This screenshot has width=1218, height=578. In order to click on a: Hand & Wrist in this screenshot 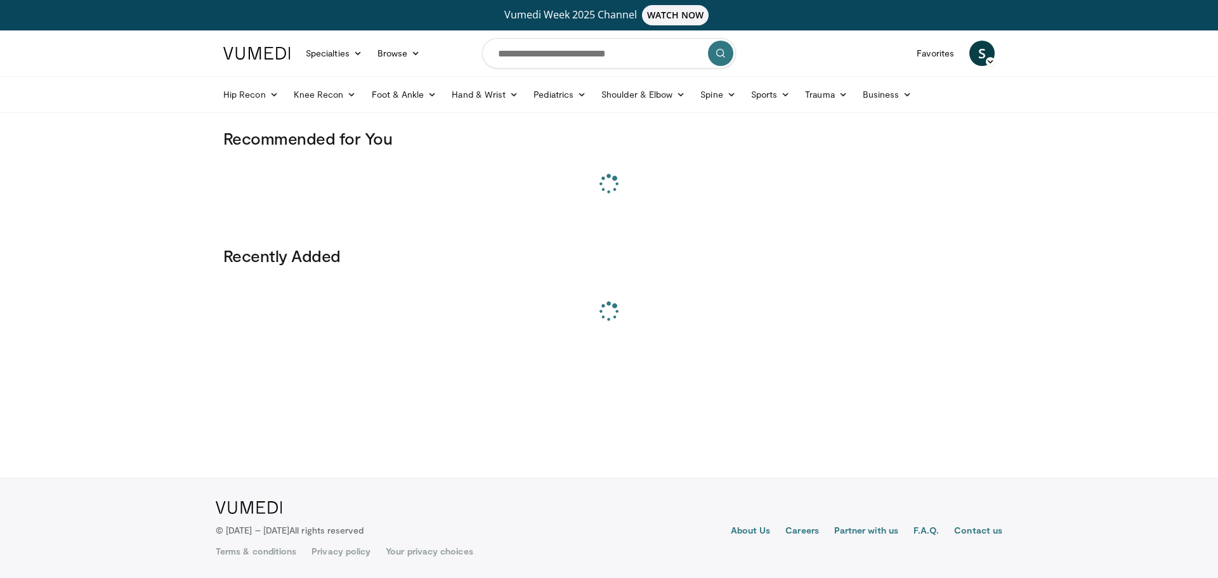, I will do `click(485, 95)`.